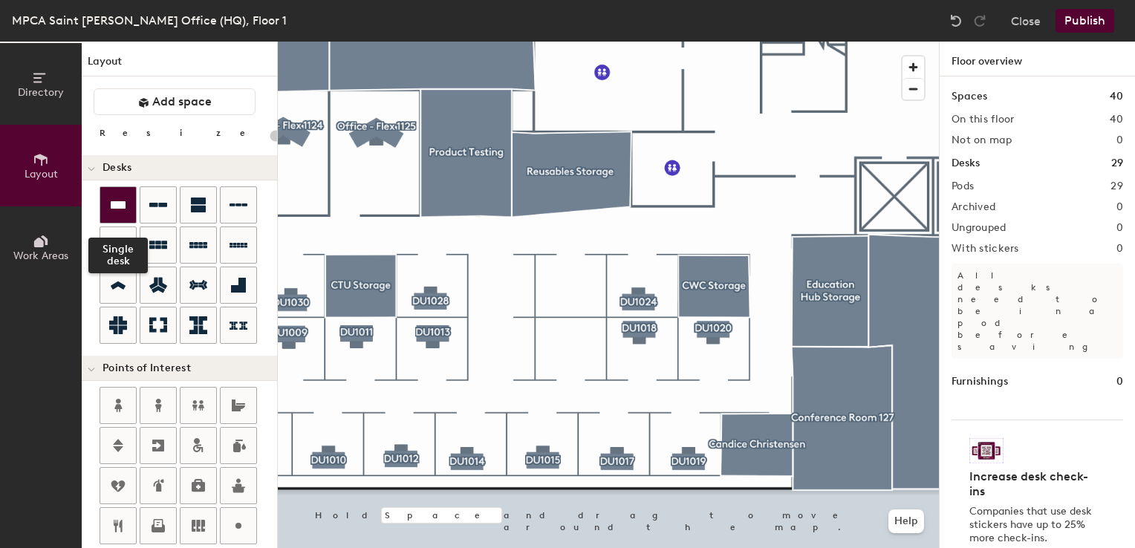 Image resolution: width=1135 pixels, height=548 pixels. What do you see at coordinates (175, 102) in the screenshot?
I see `button: Add space` at bounding box center [175, 102].